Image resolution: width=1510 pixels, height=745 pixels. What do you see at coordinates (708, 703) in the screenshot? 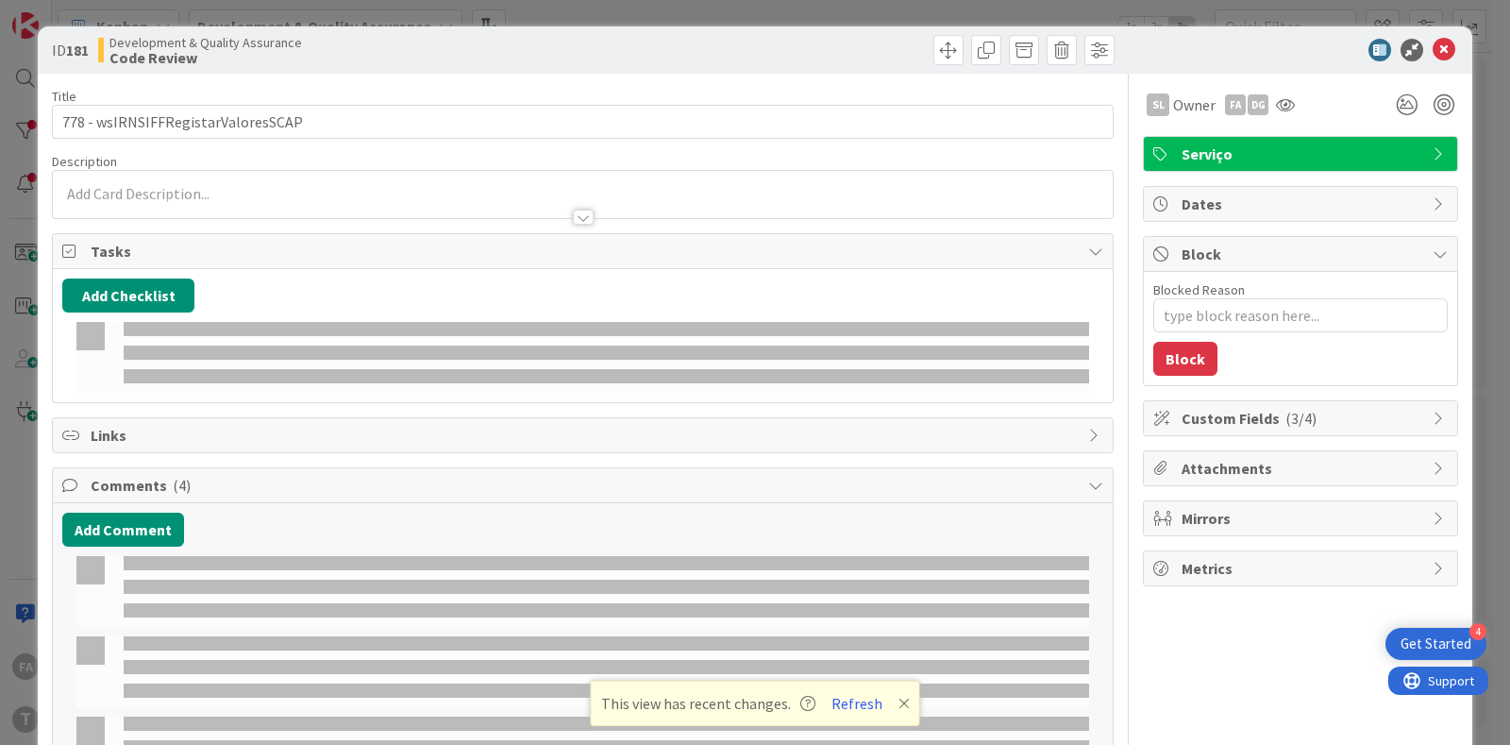
I see `span: This view has recent changes.` at bounding box center [708, 703].